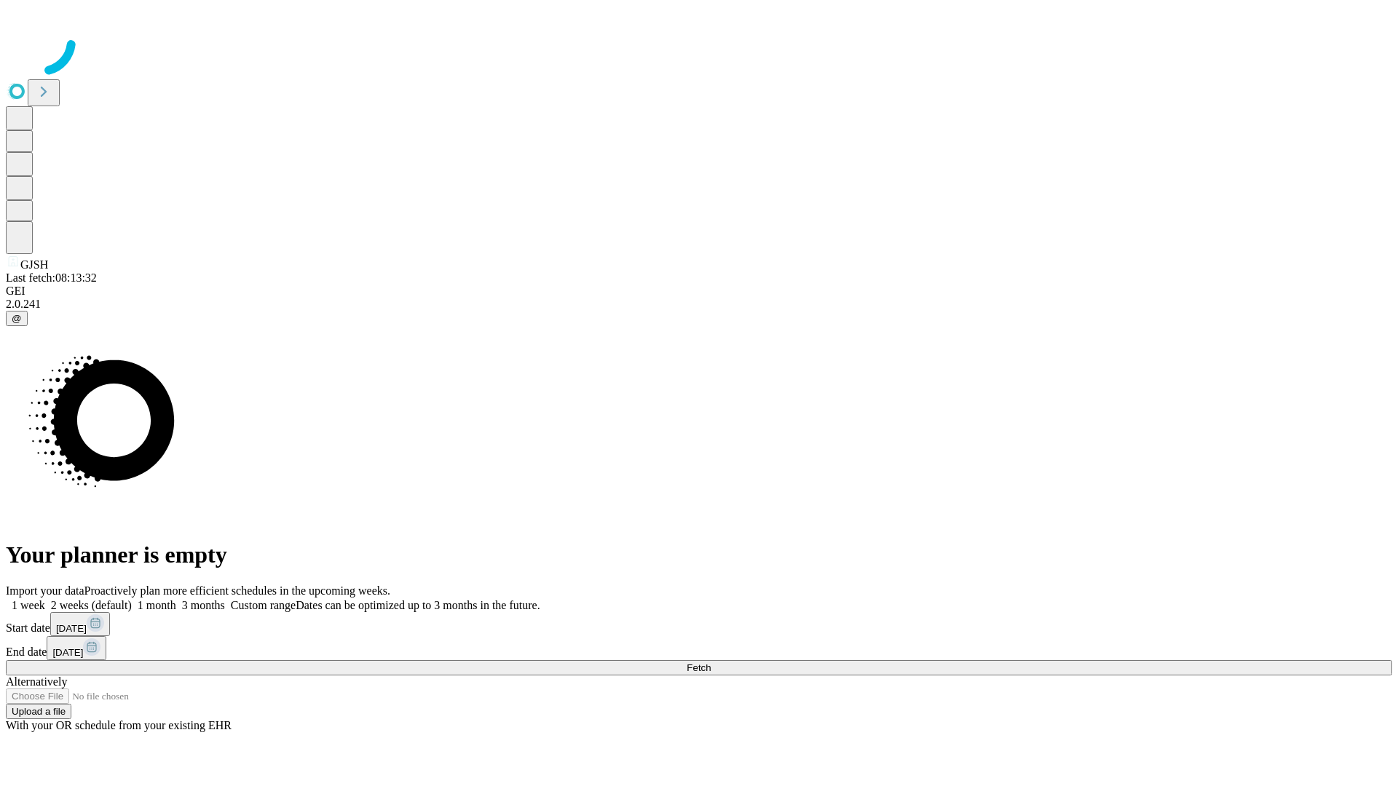 This screenshot has height=786, width=1398. I want to click on span: 2 weeks (default), so click(91, 605).